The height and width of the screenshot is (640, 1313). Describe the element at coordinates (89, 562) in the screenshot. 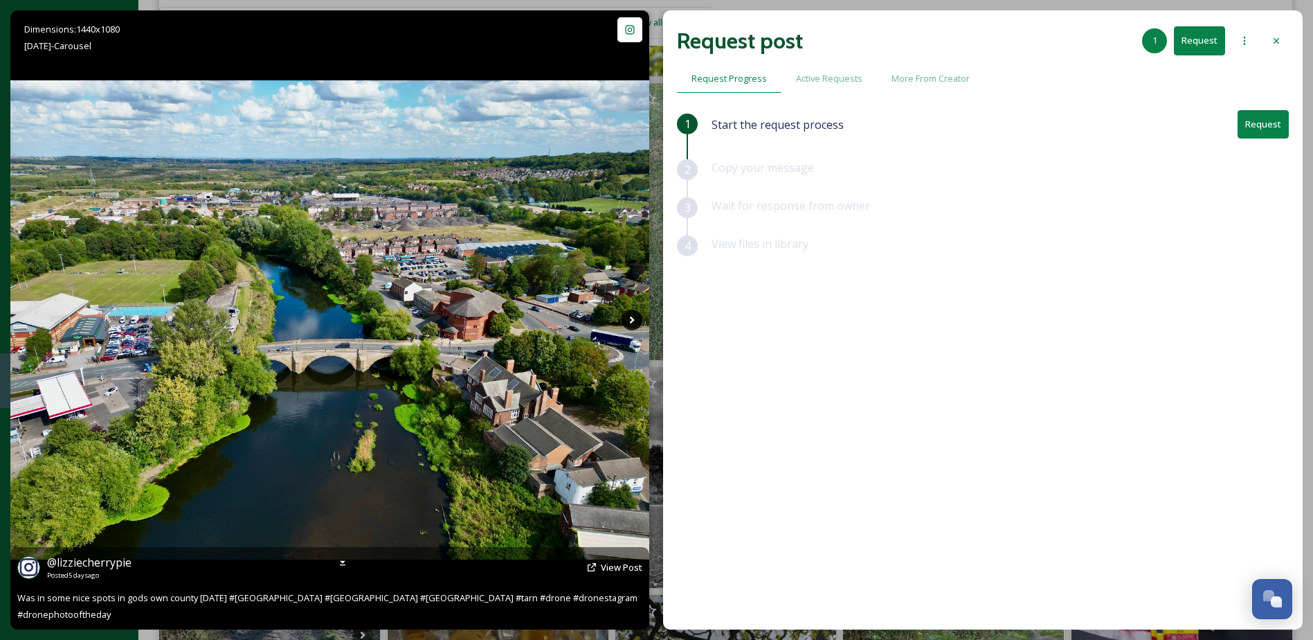

I see `a: @lizziecherrypie` at that location.